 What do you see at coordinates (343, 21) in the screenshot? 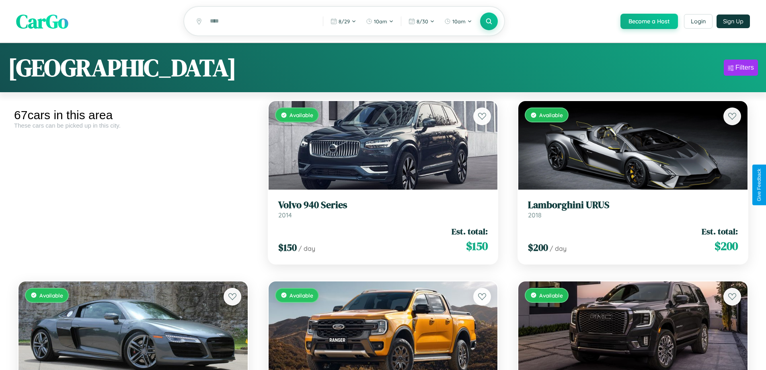
I see `button: 8/29` at bounding box center [343, 21].